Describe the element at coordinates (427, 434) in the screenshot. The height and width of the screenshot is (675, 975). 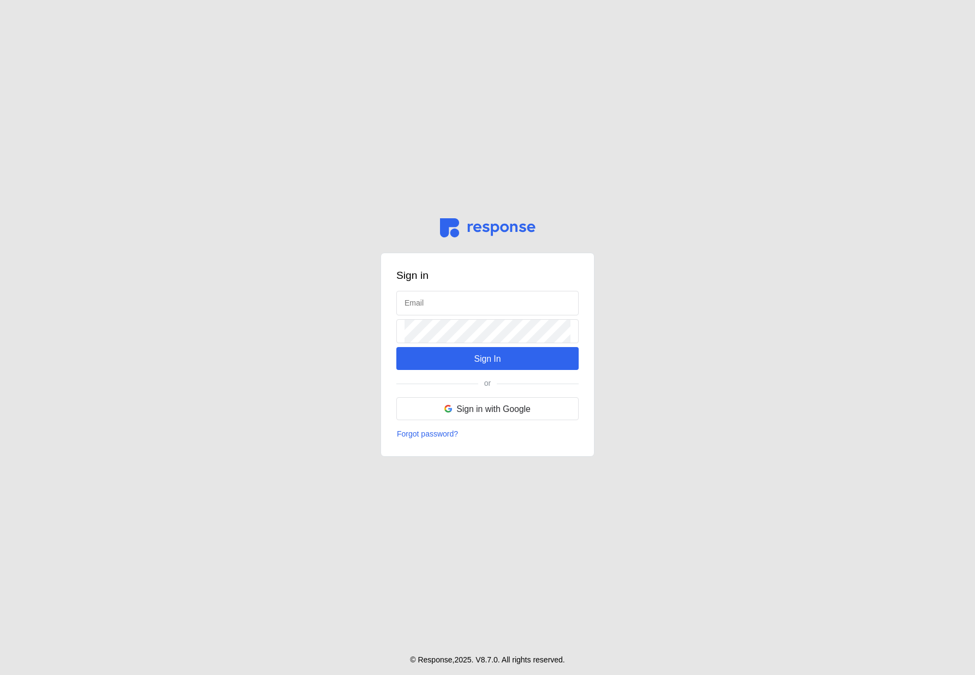
I see `button: Forgot password?` at that location.